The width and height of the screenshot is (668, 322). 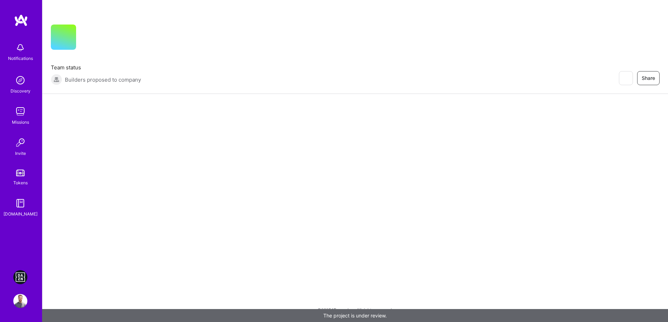 I want to click on img: Invite, so click(x=20, y=143).